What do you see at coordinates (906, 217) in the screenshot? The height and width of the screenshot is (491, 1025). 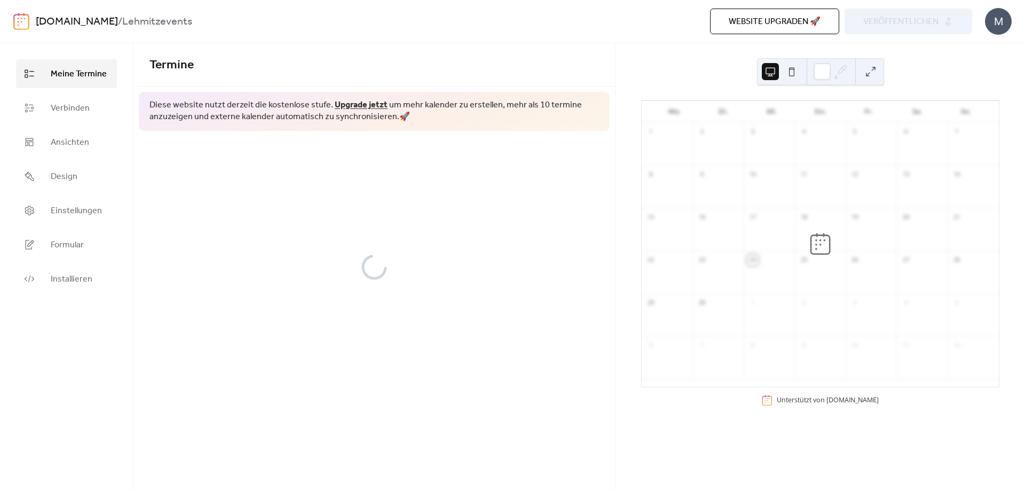 I see `div: 20` at bounding box center [906, 217].